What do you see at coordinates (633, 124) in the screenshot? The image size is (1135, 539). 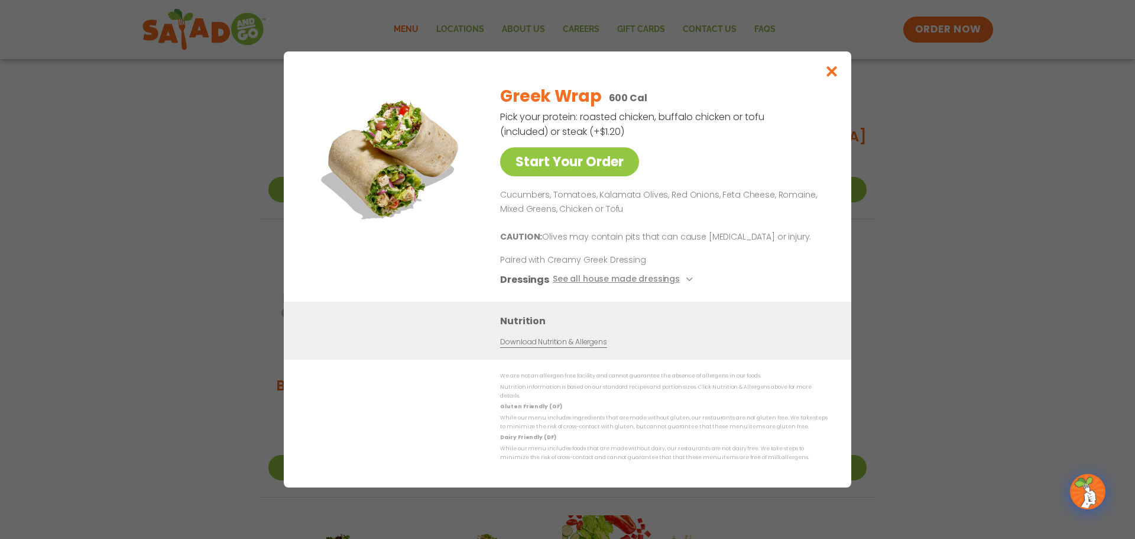 I see `p: Pick your protein: roasted chicken, buffalo chicken or tofu (included) or steak (+$1.20)` at bounding box center [633, 124].